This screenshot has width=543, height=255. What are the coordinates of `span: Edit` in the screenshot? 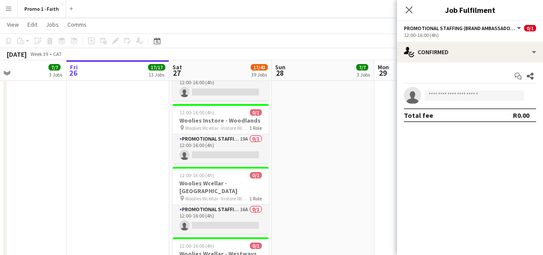 It's located at (32, 24).